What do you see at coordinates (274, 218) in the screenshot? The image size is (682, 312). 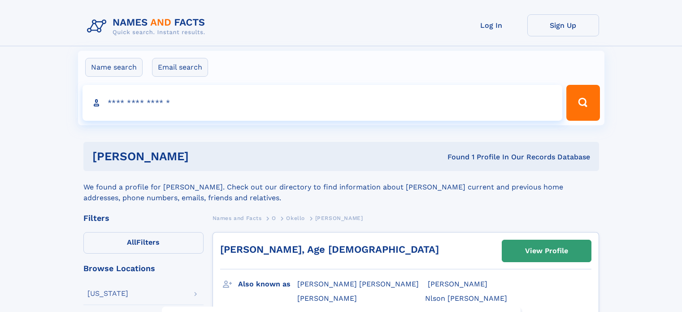 I see `span: O` at bounding box center [274, 218].